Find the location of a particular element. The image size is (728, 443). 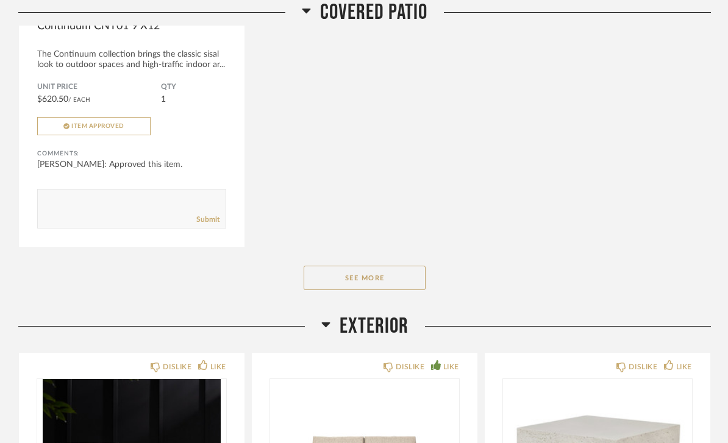

span: Continuum CNT01 9'X12' is located at coordinates (132, 27).